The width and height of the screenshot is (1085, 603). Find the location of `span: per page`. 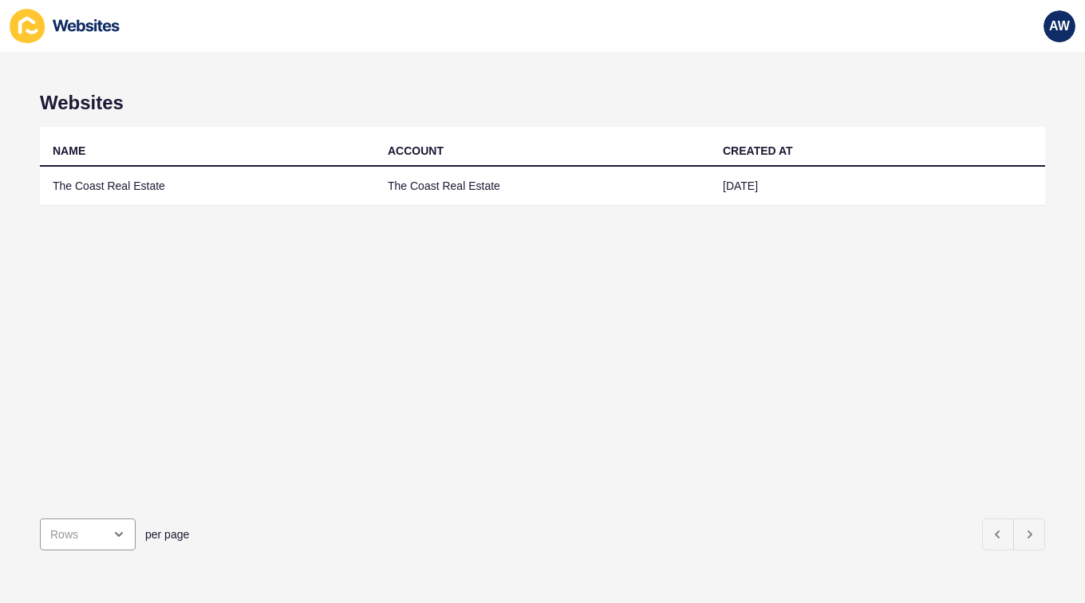

span: per page is located at coordinates (167, 534).